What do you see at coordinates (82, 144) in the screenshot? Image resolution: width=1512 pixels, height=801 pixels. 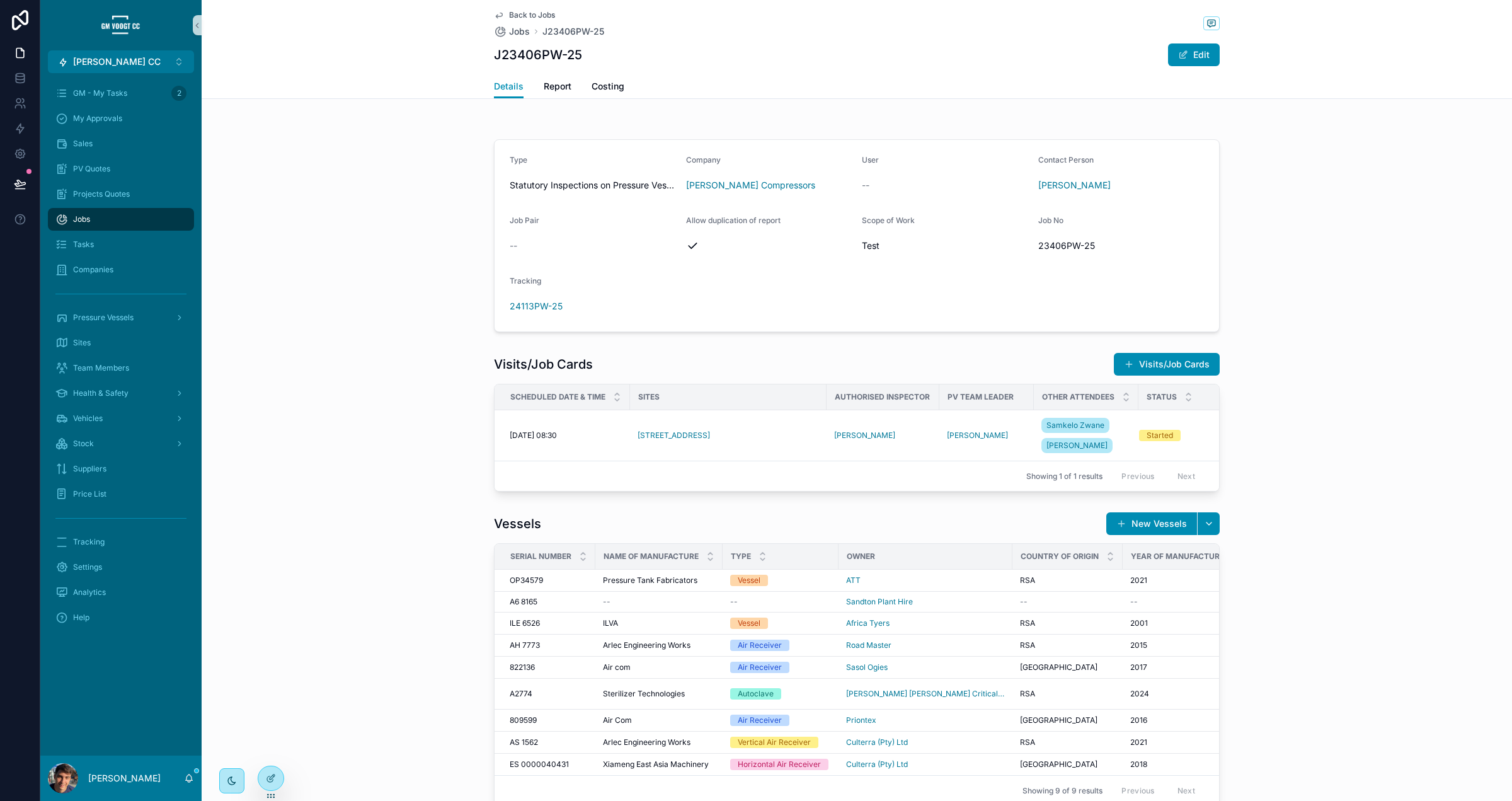 I see `span: Sales` at bounding box center [82, 144].